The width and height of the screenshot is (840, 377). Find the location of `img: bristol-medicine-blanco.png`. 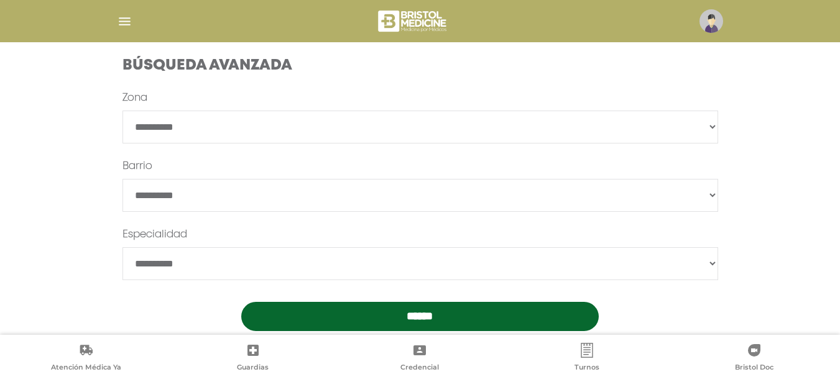

img: bristol-medicine-blanco.png is located at coordinates (413, 21).